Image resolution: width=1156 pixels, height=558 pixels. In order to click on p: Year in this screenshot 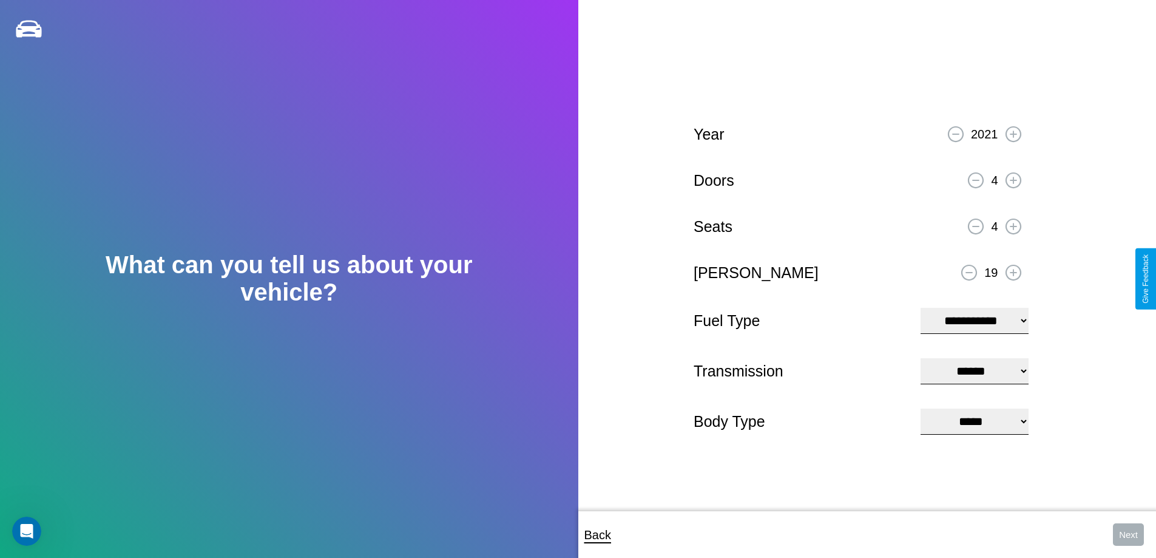, I will do `click(709, 134)`.